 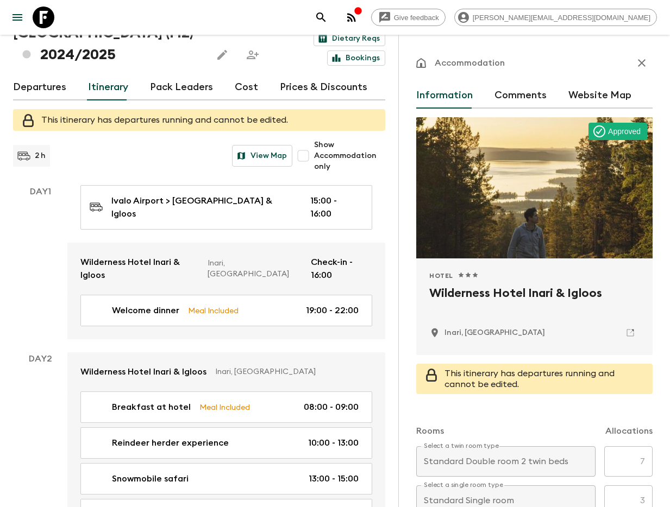 What do you see at coordinates (226, 479) in the screenshot?
I see `a: Snowmobile safari13:00 - 15:00` at bounding box center [226, 479].